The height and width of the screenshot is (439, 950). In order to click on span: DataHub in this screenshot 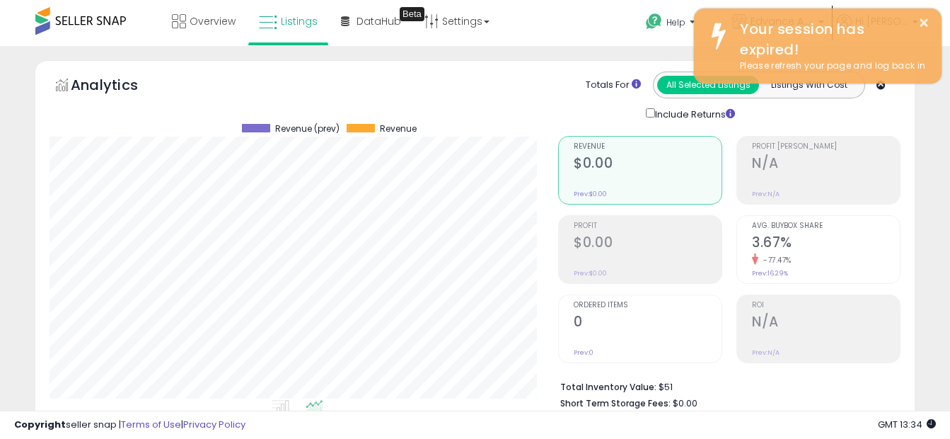, I will do `click(379, 21)`.